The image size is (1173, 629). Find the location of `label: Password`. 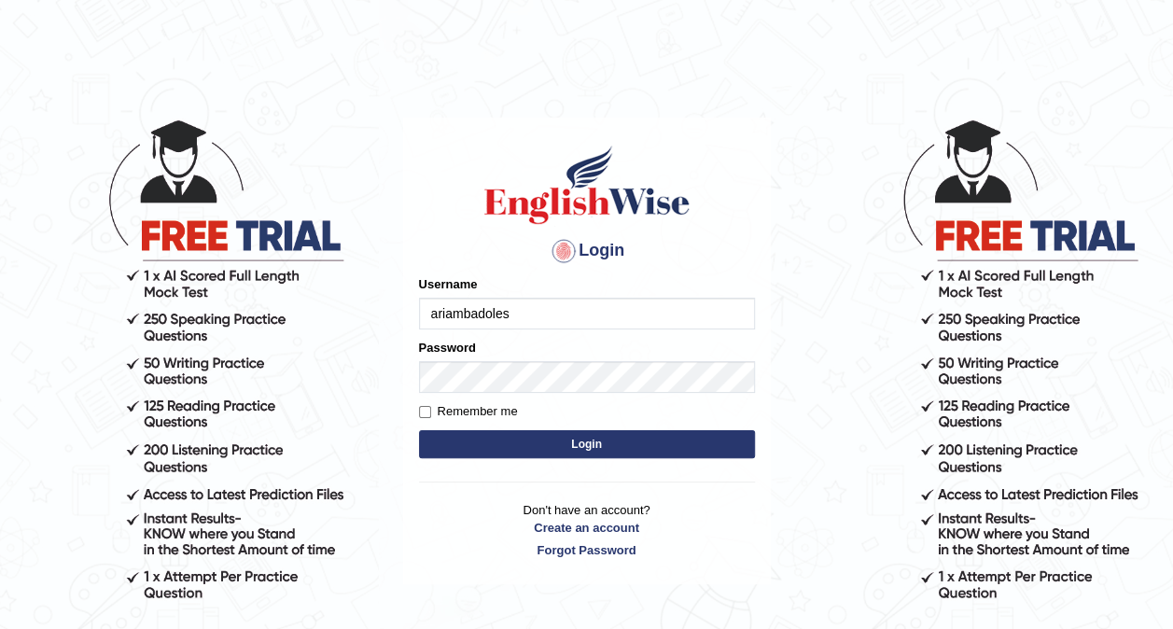

label: Password is located at coordinates (447, 347).